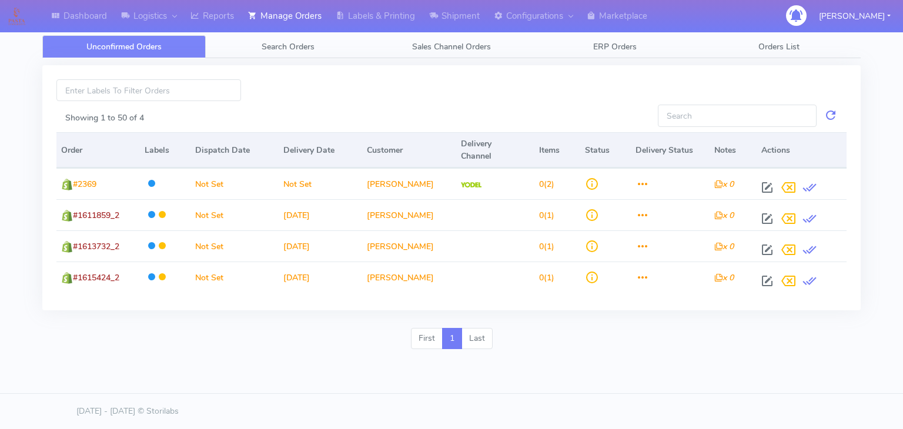 The height and width of the screenshot is (429, 903). Describe the element at coordinates (124, 46) in the screenshot. I see `span: Unconfirmed Orders` at that location.